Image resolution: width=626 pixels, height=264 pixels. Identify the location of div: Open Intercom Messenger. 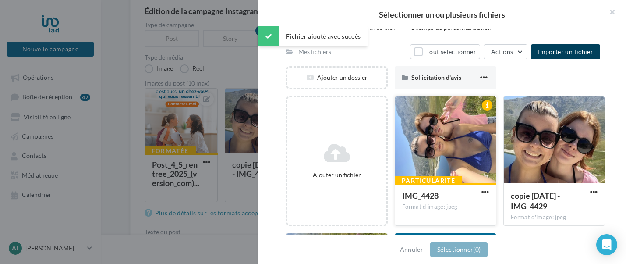
(607, 244).